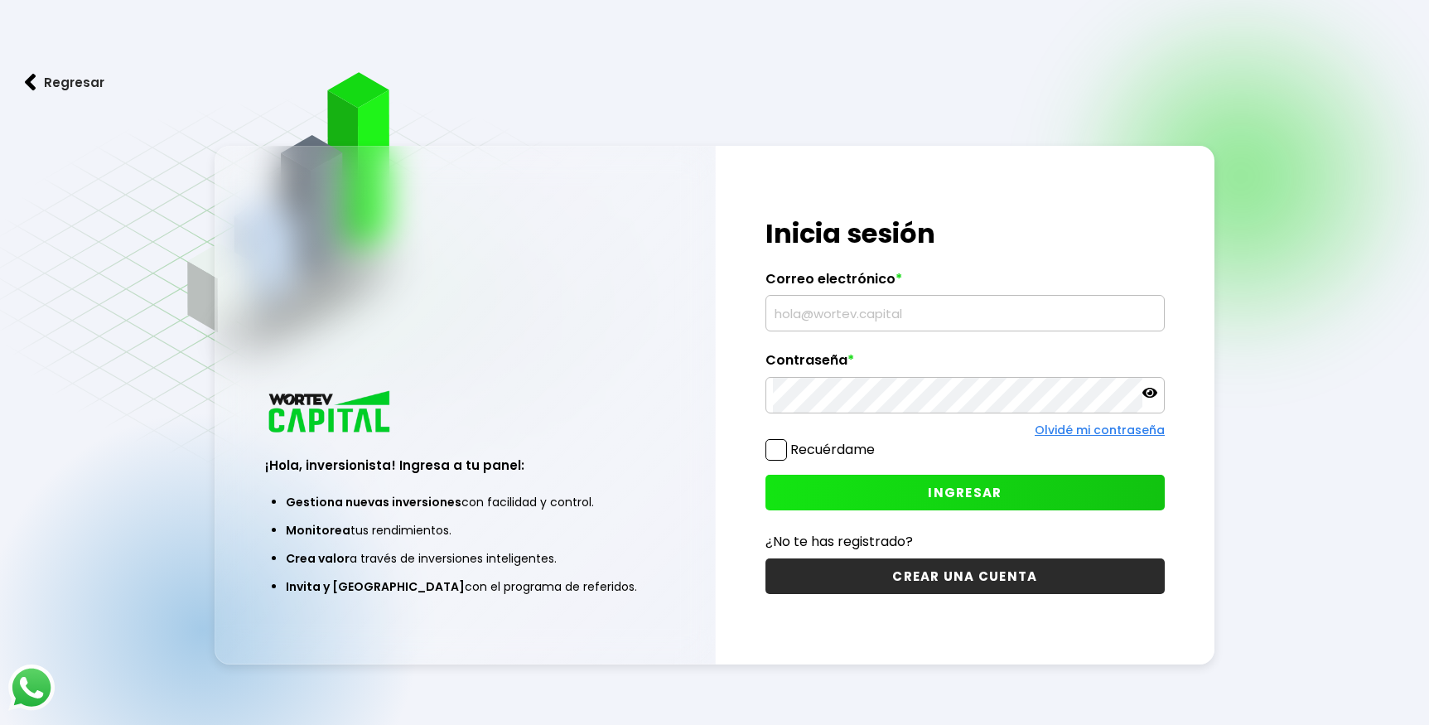 Image resolution: width=1429 pixels, height=725 pixels. Describe the element at coordinates (965, 364) in the screenshot. I see `label: Contraseña` at that location.